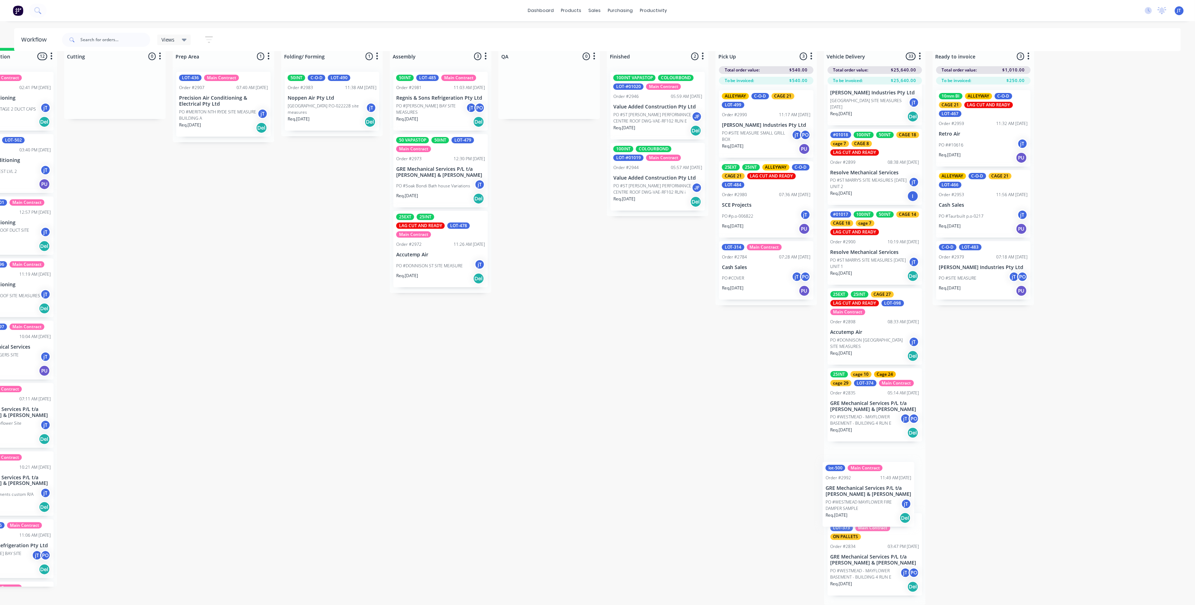  I want to click on input: Search for orders..., so click(115, 40).